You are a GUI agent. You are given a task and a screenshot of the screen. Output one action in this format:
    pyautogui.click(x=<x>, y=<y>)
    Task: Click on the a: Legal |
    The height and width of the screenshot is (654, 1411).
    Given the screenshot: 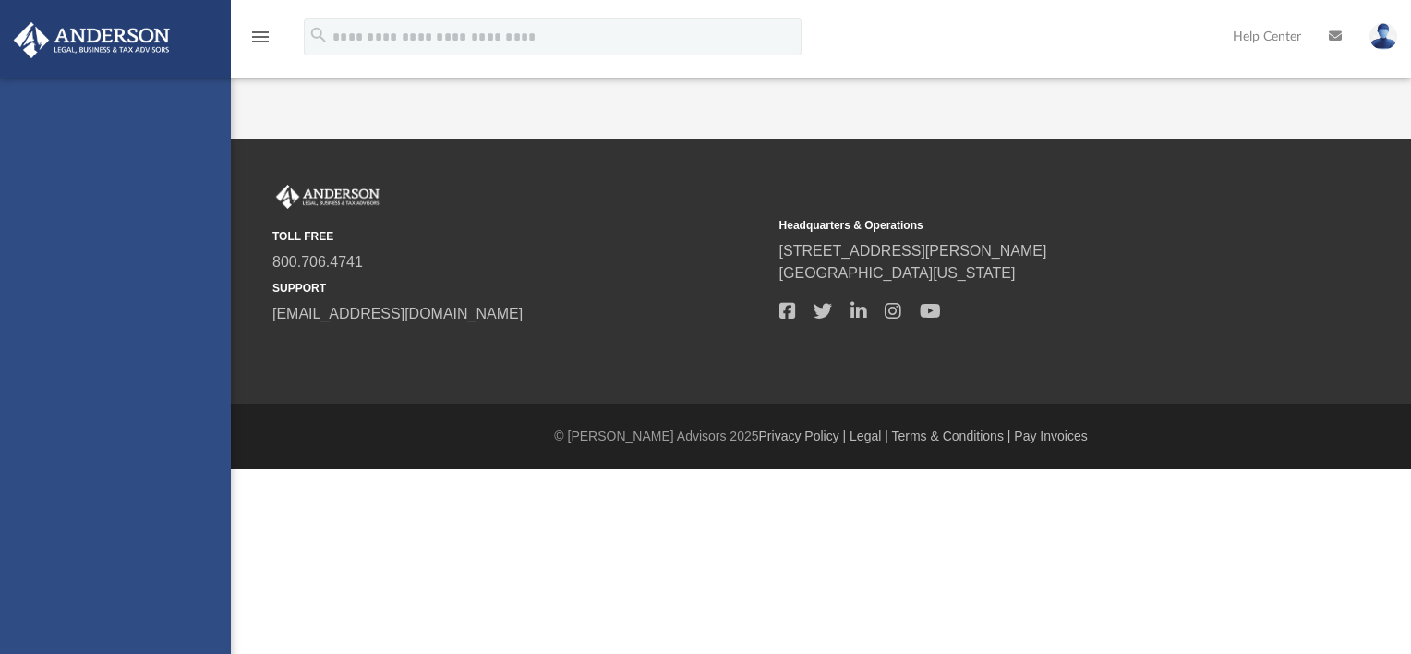 What is the action you would take?
    pyautogui.click(x=869, y=436)
    